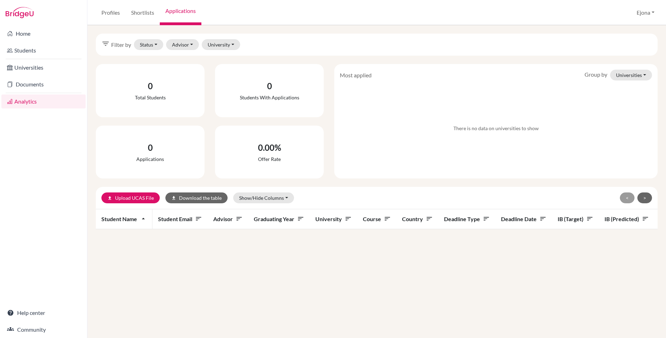 This screenshot has height=338, width=666. What do you see at coordinates (149, 44) in the screenshot?
I see `button: Status` at bounding box center [149, 44].